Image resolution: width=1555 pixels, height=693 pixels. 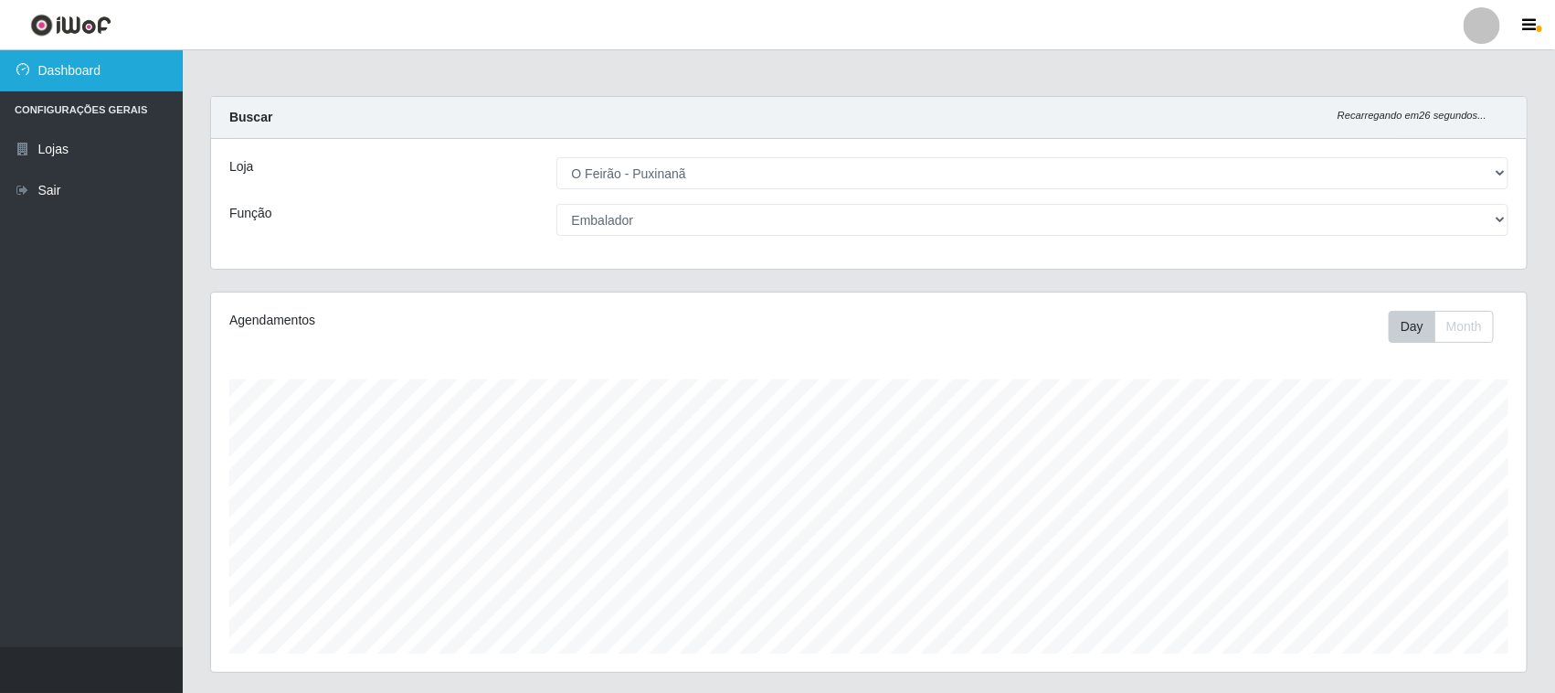 I want to click on i: Recarregando em 26 segundos..., so click(x=1412, y=115).